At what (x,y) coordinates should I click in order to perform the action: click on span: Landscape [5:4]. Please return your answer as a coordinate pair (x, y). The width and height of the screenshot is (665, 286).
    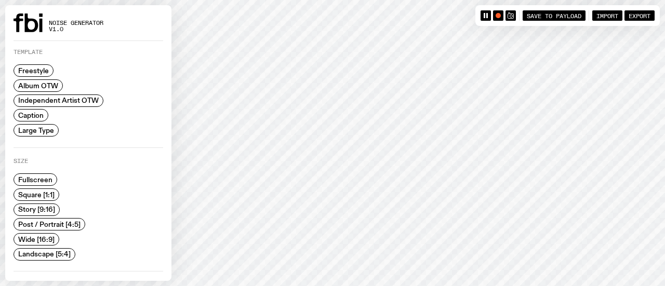
    Looking at the image, I should click on (44, 254).